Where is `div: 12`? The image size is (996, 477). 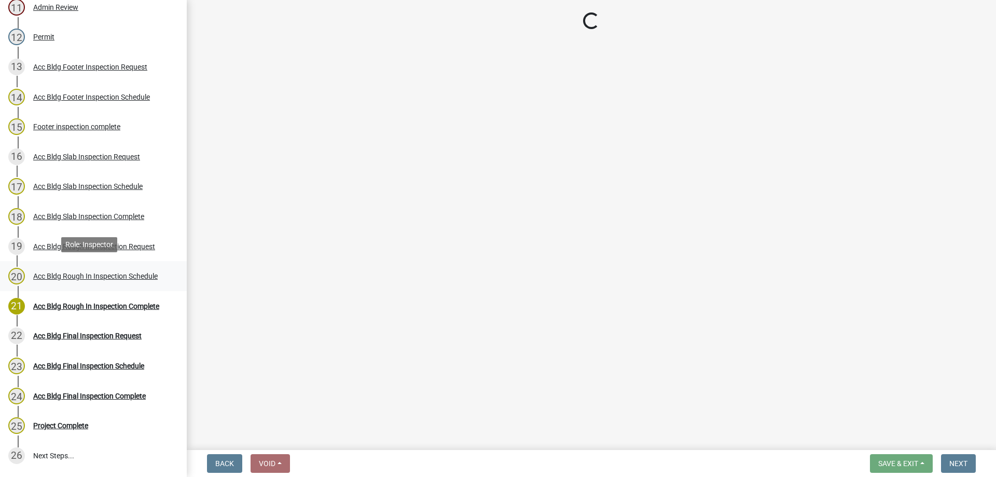
div: 12 is located at coordinates (17, 37).